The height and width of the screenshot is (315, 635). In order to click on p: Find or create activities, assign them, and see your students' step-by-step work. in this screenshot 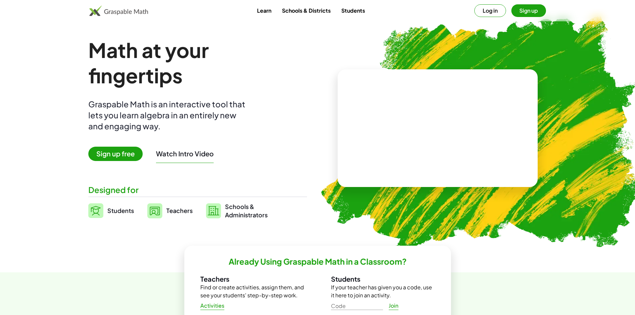, I will do `click(252, 292)`.